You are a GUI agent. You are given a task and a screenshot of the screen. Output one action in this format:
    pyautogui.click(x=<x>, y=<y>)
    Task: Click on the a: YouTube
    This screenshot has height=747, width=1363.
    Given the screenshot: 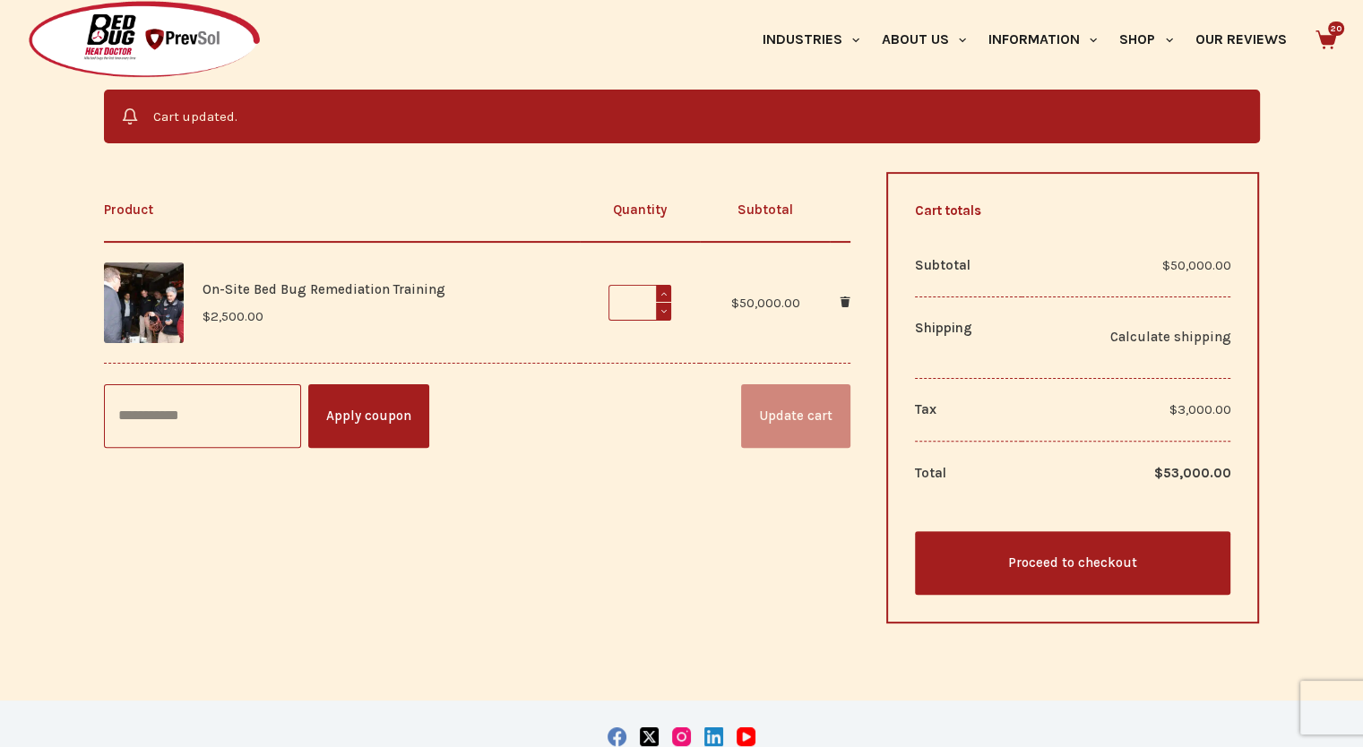 What is the action you would take?
    pyautogui.click(x=746, y=737)
    